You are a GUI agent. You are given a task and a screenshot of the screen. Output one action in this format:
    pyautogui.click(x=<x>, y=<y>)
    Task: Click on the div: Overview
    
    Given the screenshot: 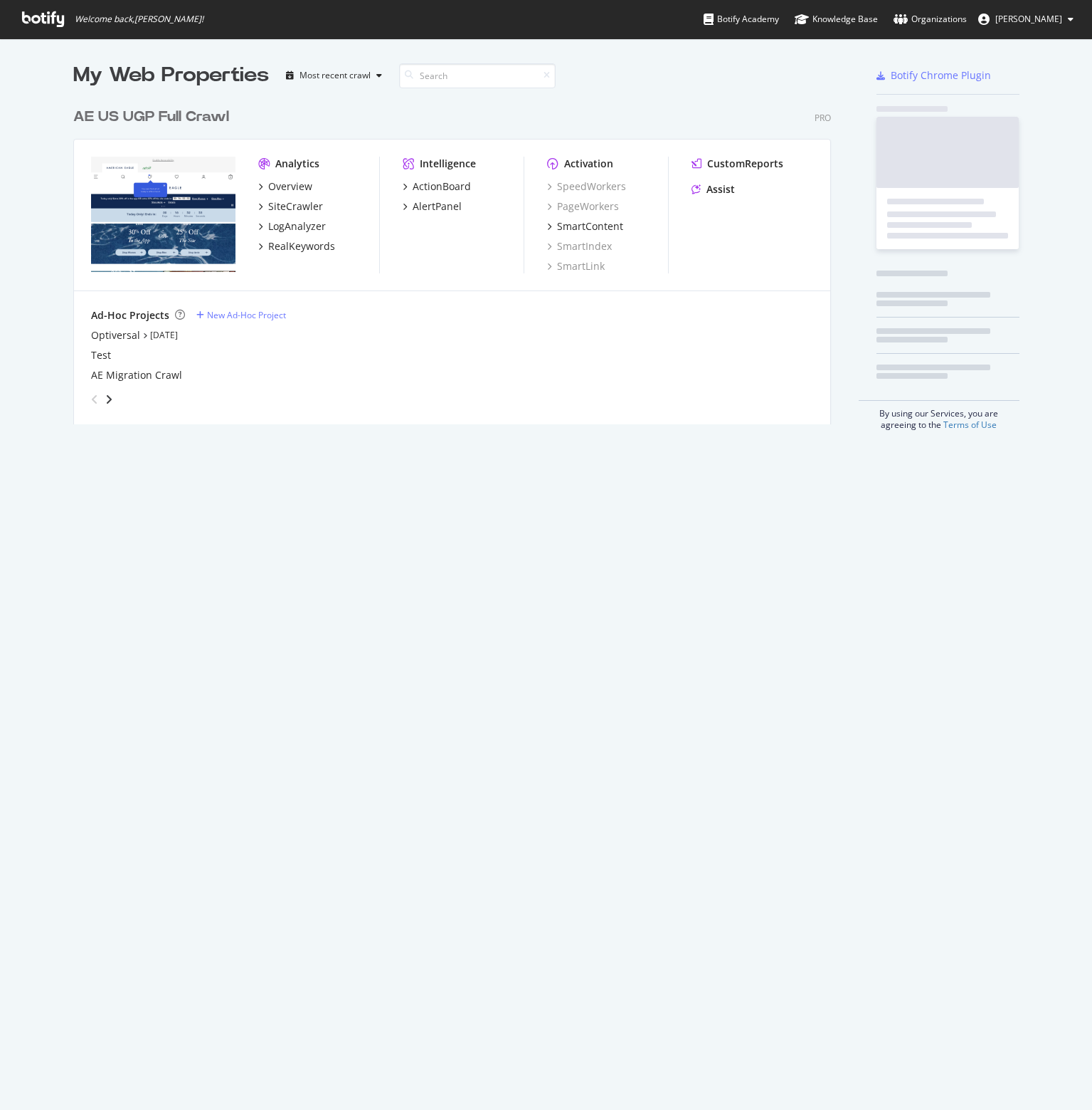 What is the action you would take?
    pyautogui.click(x=290, y=186)
    